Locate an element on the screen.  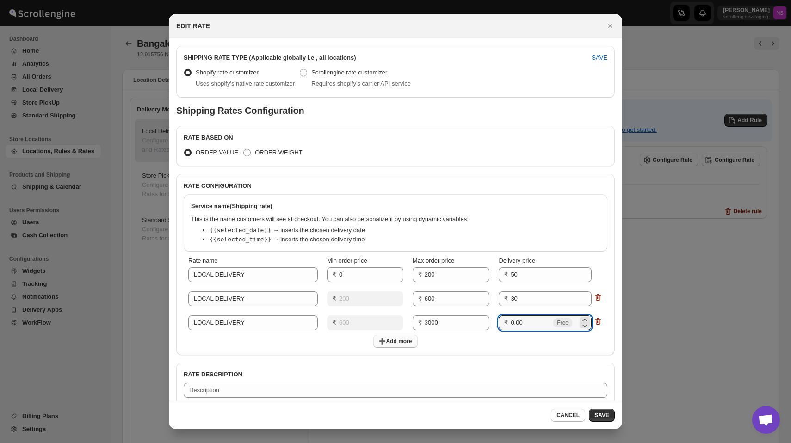
h2: RATE BASED ON is located at coordinates (395, 138).